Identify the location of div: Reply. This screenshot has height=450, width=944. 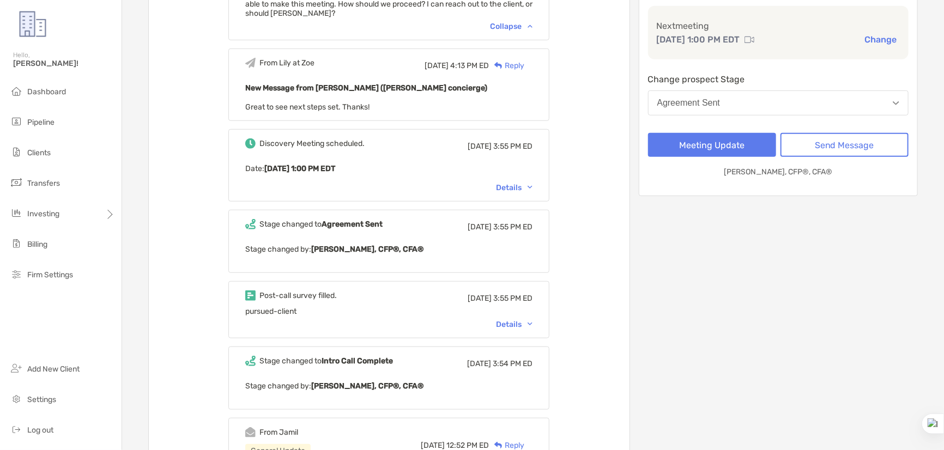
(506, 65).